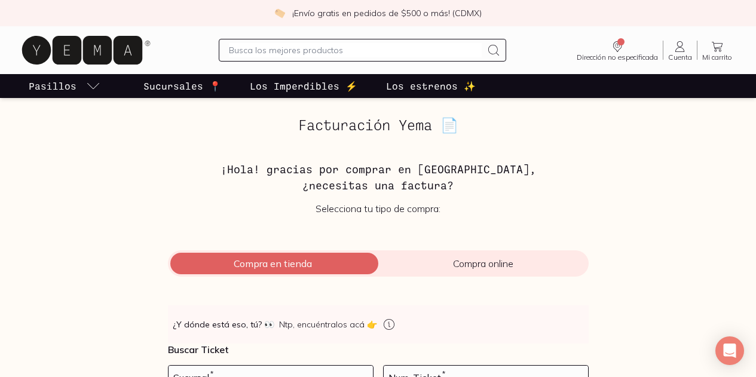  I want to click on div: Open Intercom Messenger, so click(730, 351).